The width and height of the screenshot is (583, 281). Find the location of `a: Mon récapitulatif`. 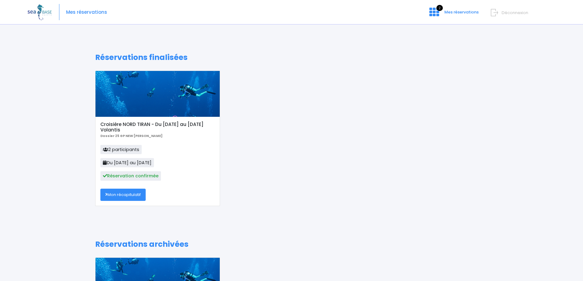

a: Mon récapitulatif is located at coordinates (123, 195).